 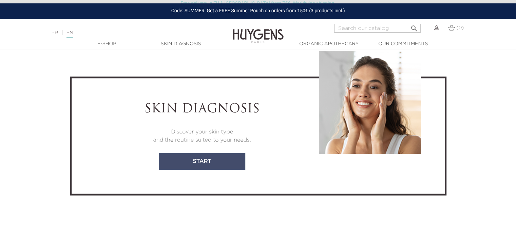 What do you see at coordinates (55, 33) in the screenshot?
I see `a: FR` at bounding box center [55, 33].